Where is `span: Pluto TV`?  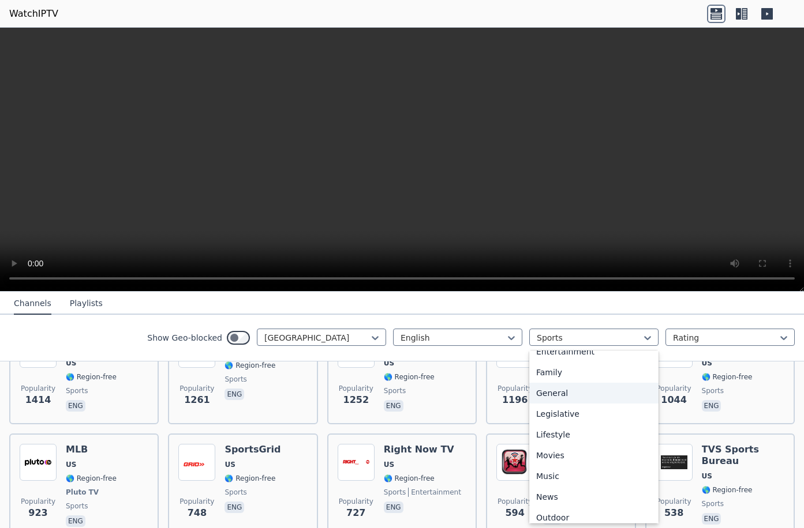 span: Pluto TV is located at coordinates (82, 493).